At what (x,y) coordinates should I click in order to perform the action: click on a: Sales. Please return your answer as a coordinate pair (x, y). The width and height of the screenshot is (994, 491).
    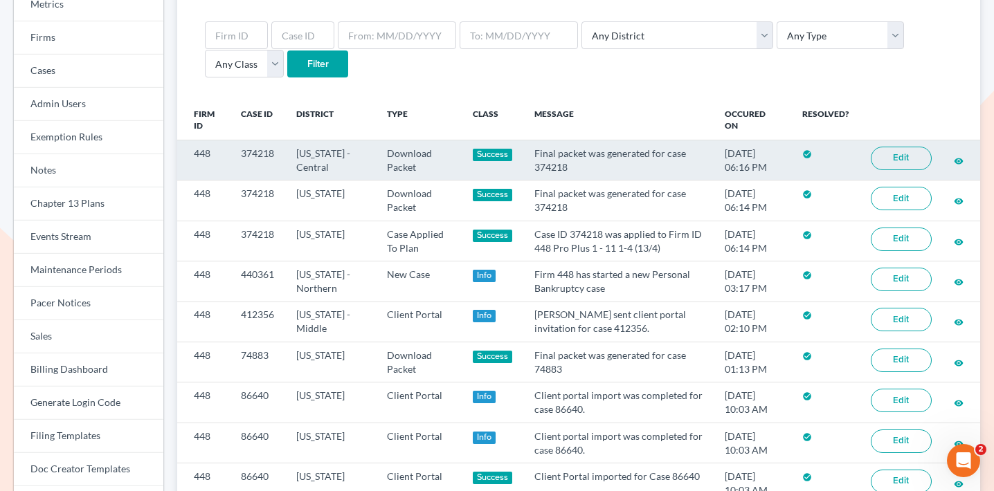
    Looking at the image, I should click on (89, 337).